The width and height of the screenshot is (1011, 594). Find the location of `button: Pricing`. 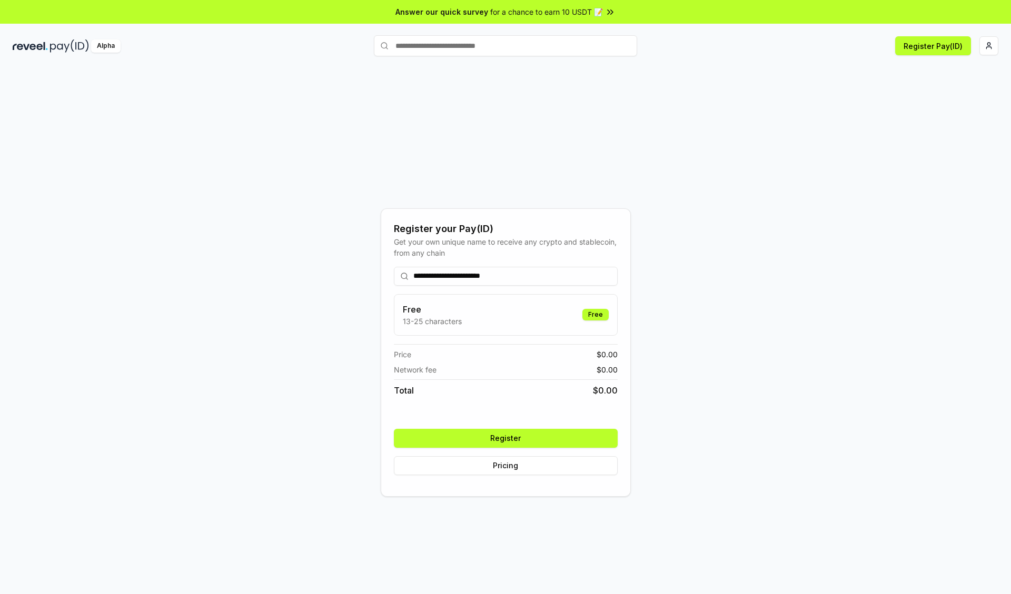

button: Pricing is located at coordinates (505, 466).